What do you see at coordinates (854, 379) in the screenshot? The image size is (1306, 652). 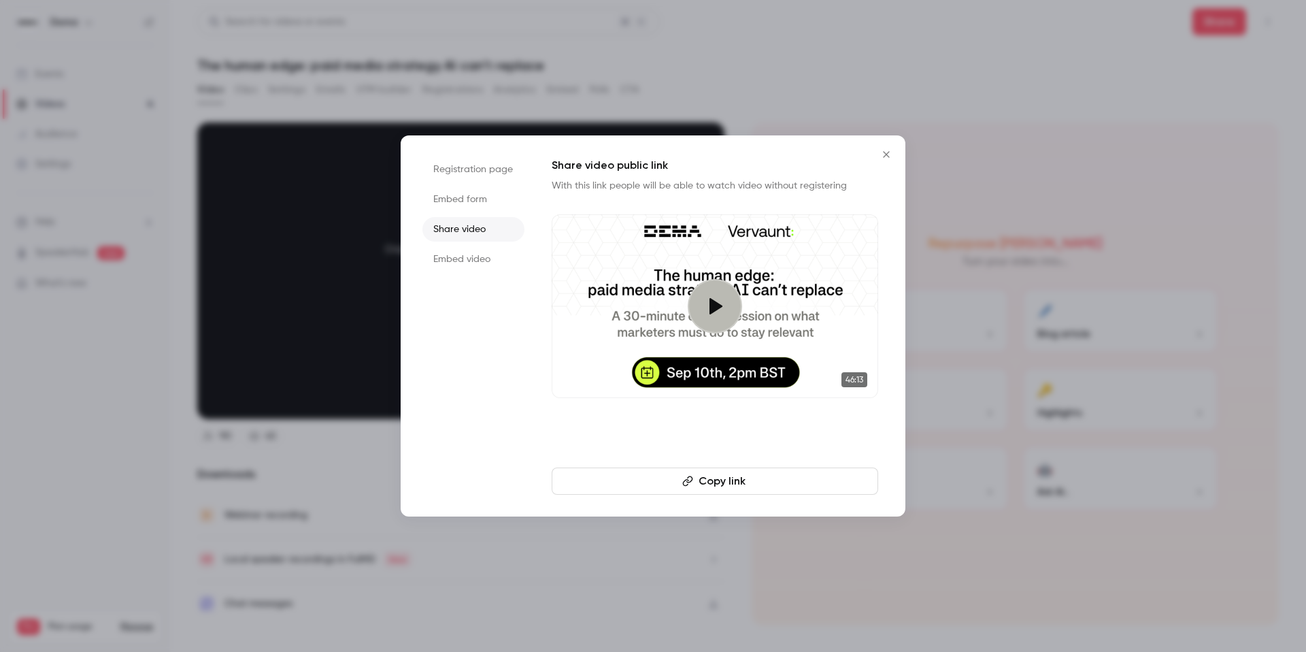 I see `span: 46:13` at bounding box center [854, 379].